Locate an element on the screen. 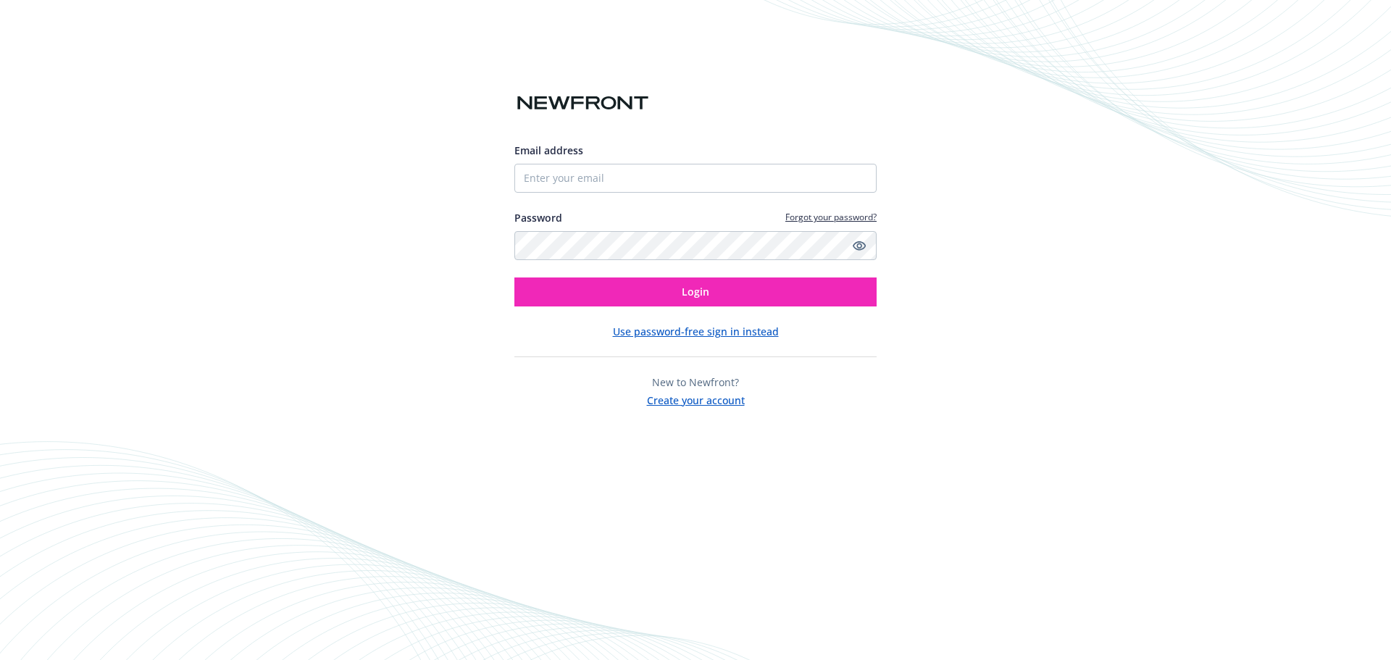 This screenshot has height=660, width=1391. span: Email address is located at coordinates (548, 150).